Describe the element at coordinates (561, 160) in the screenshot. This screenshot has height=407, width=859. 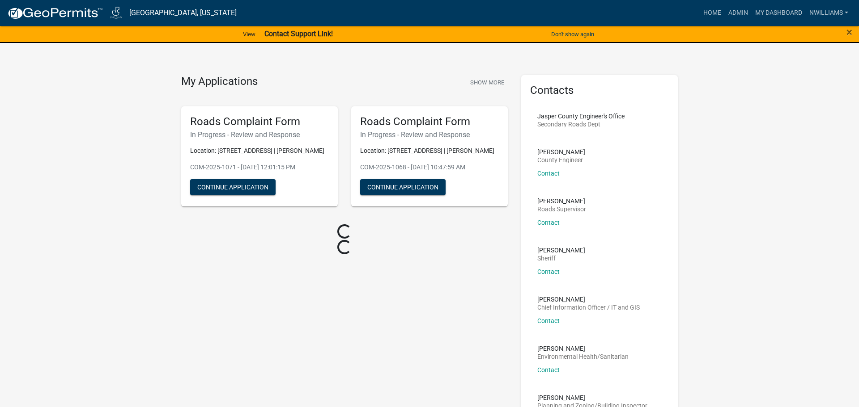
I see `p: County Engineer` at that location.